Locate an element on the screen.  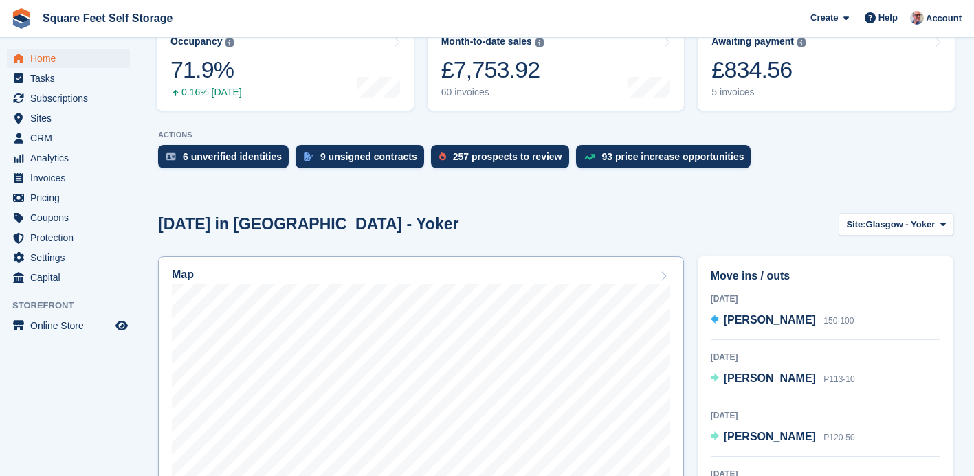
span: Storefront is located at coordinates (74, 306).